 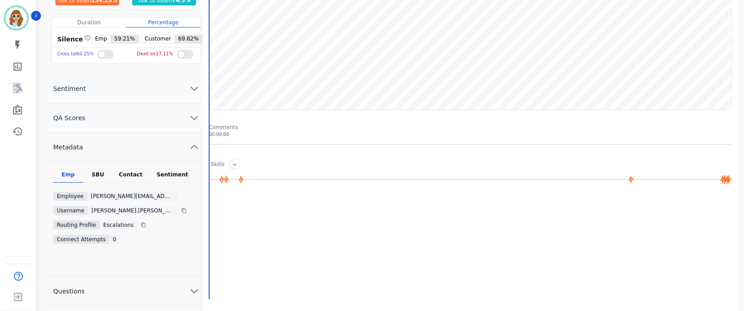 I want to click on div: Silence, so click(x=73, y=39).